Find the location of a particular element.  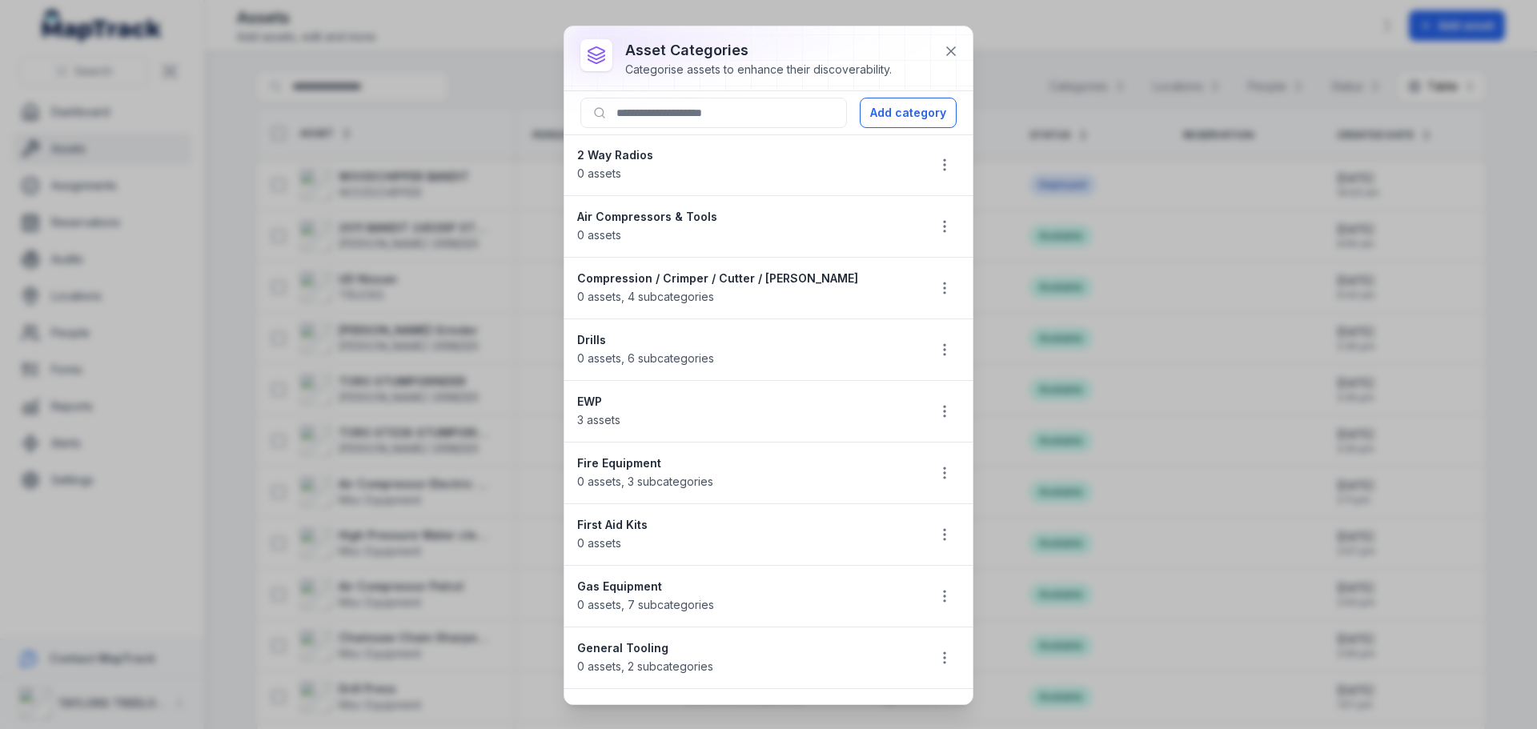

h3: asset categories is located at coordinates (758, 50).